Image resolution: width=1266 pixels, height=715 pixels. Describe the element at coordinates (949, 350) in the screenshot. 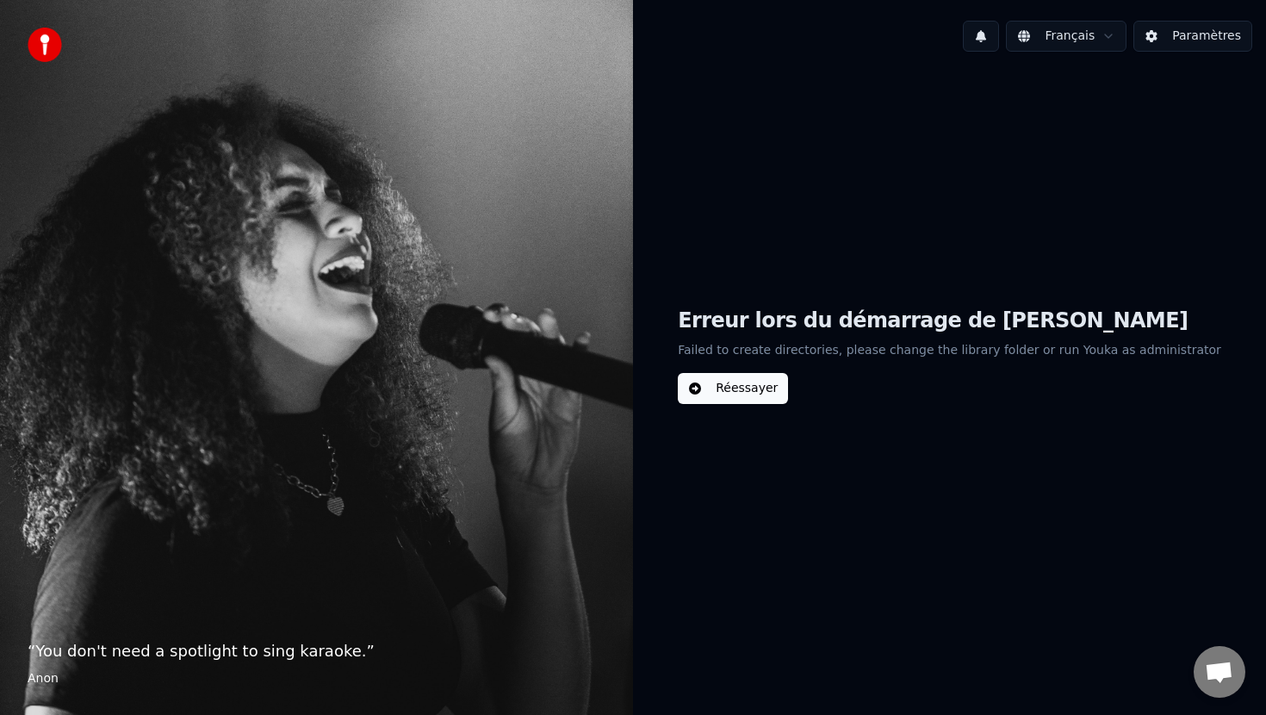

I see `p: Failed to create directories, please change the library folder or run Youka as administrator` at that location.